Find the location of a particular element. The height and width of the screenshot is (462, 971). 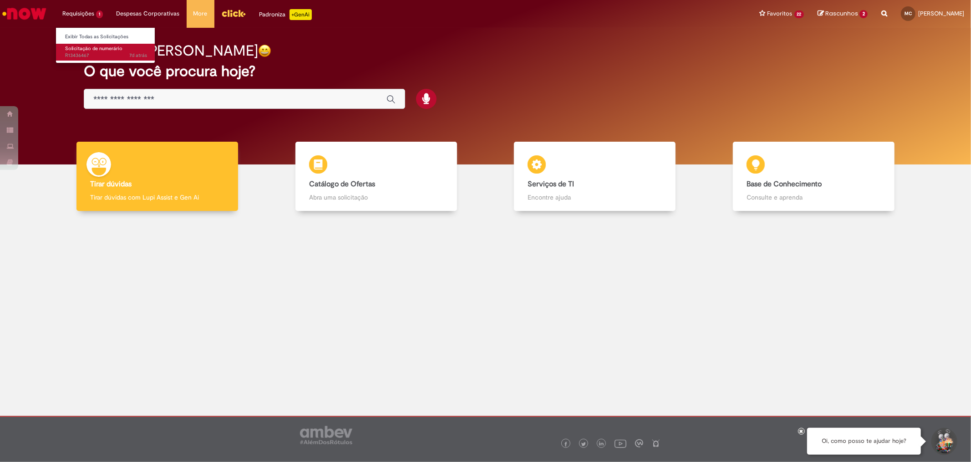

span: More is located at coordinates (200, 14).